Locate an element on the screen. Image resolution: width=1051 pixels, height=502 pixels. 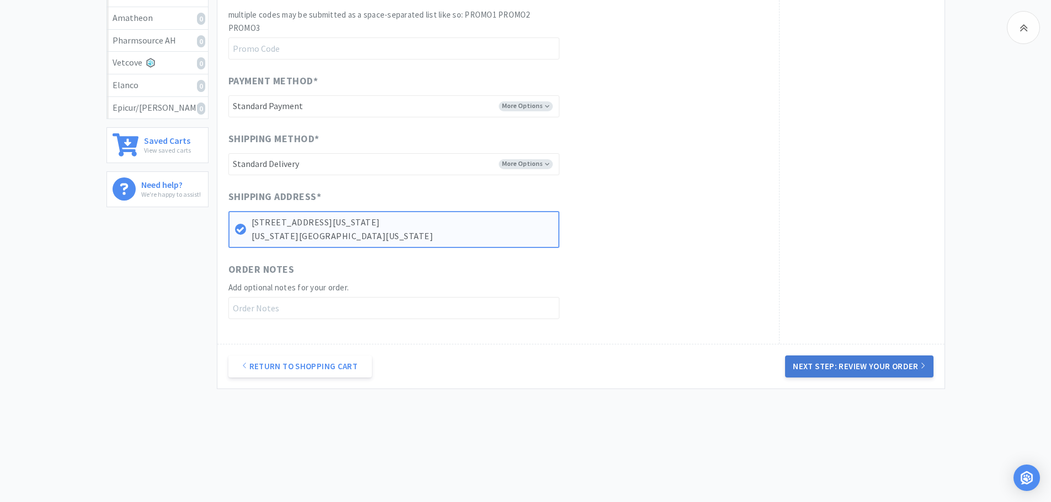
div: Pharmsource AH is located at coordinates (157, 41).